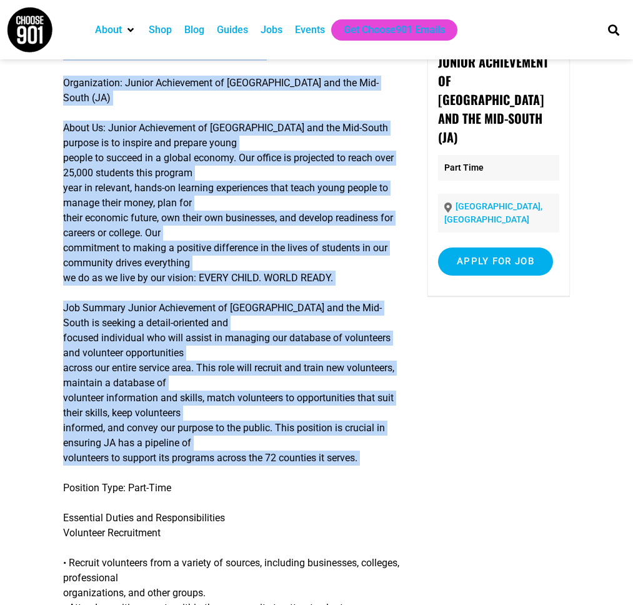 The width and height of the screenshot is (633, 605). Describe the element at coordinates (310, 30) in the screenshot. I see `div: Events` at that location.